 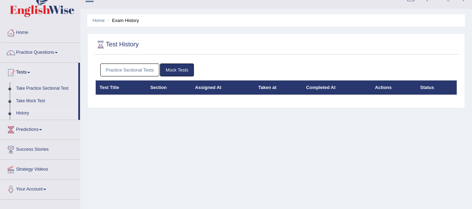 I want to click on a: Take Mock Test, so click(x=45, y=101).